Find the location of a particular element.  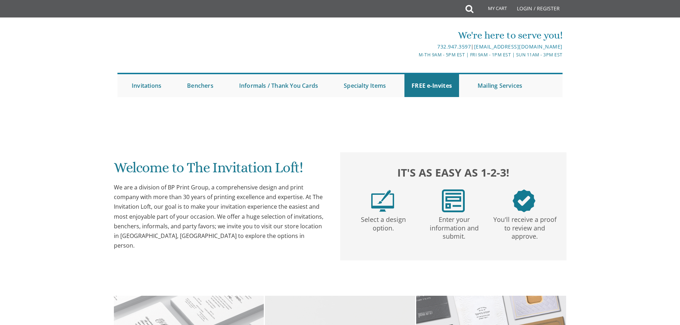

a: Mailing Services is located at coordinates (500, 86).